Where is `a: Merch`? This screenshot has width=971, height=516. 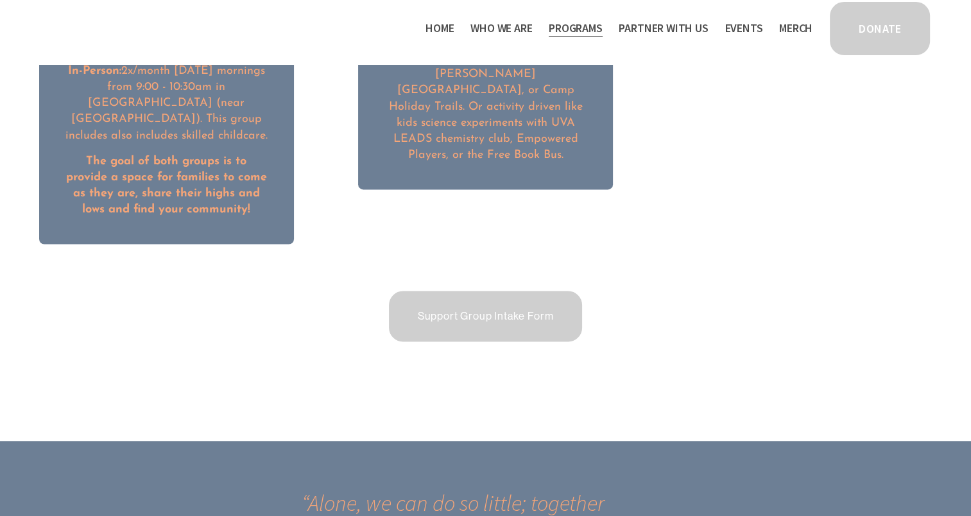 a: Merch is located at coordinates (796, 28).